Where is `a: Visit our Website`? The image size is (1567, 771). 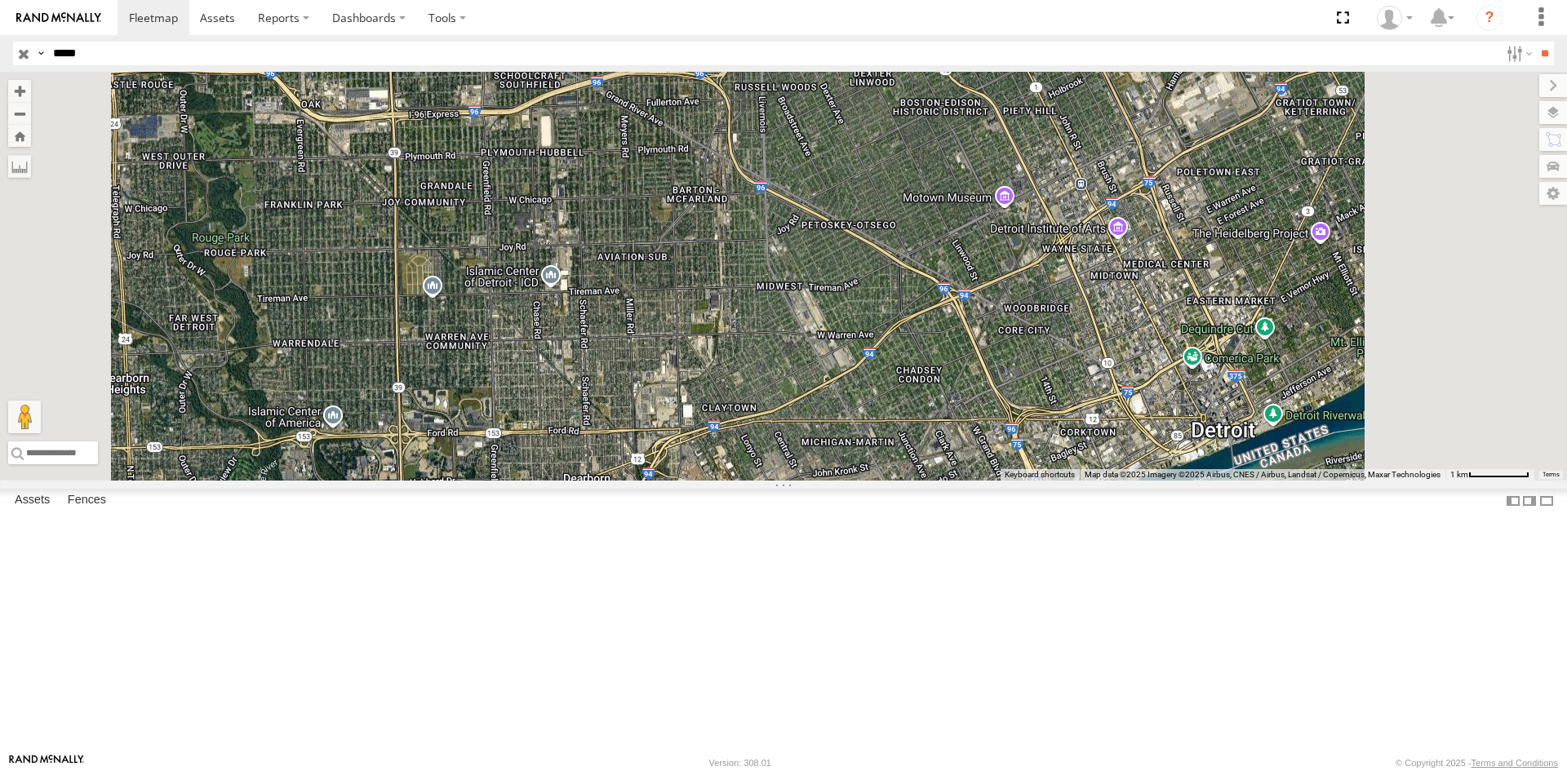 a: Visit our Website is located at coordinates (47, 763).